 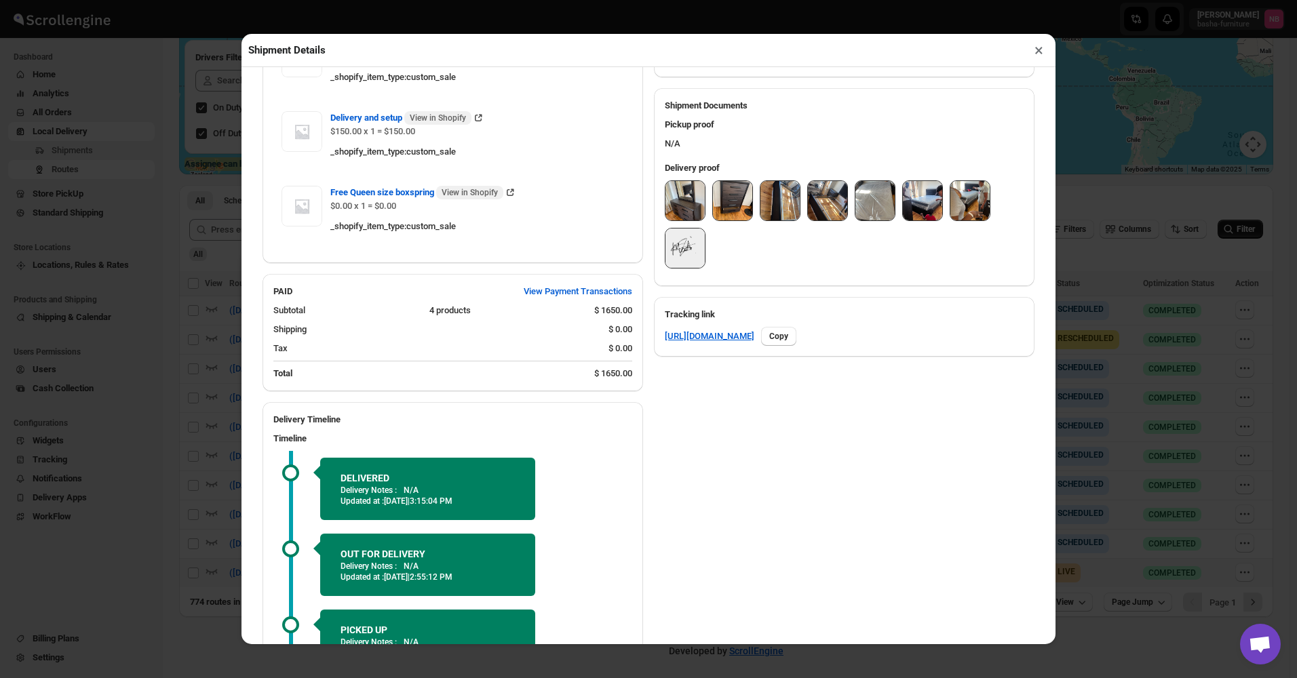 What do you see at coordinates (779, 336) in the screenshot?
I see `button: Copy` at bounding box center [779, 336].